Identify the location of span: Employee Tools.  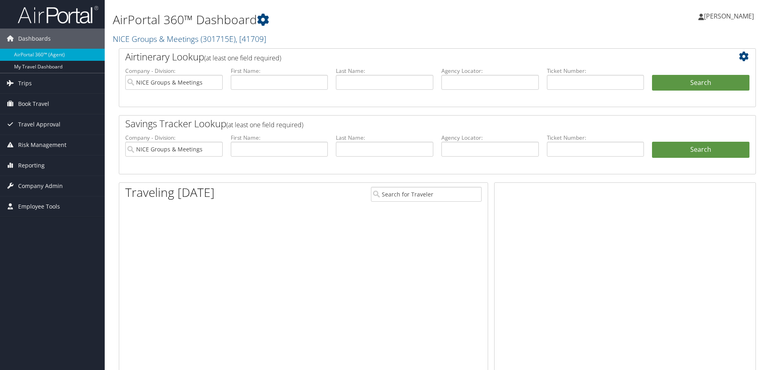
(39, 207).